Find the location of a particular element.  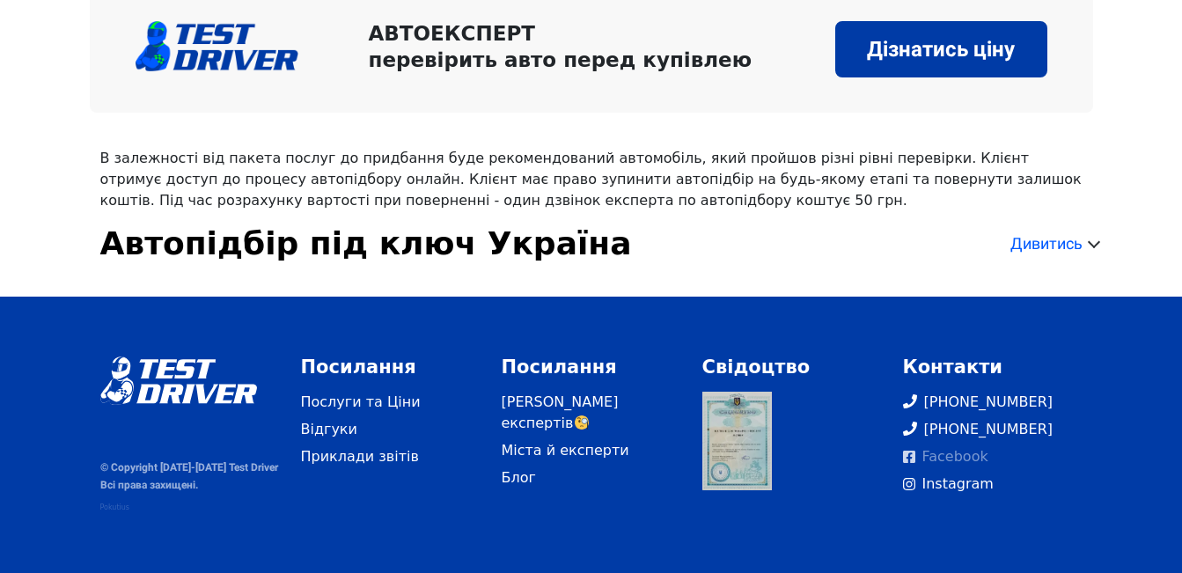

div: Свідоцтво is located at coordinates (792, 367).